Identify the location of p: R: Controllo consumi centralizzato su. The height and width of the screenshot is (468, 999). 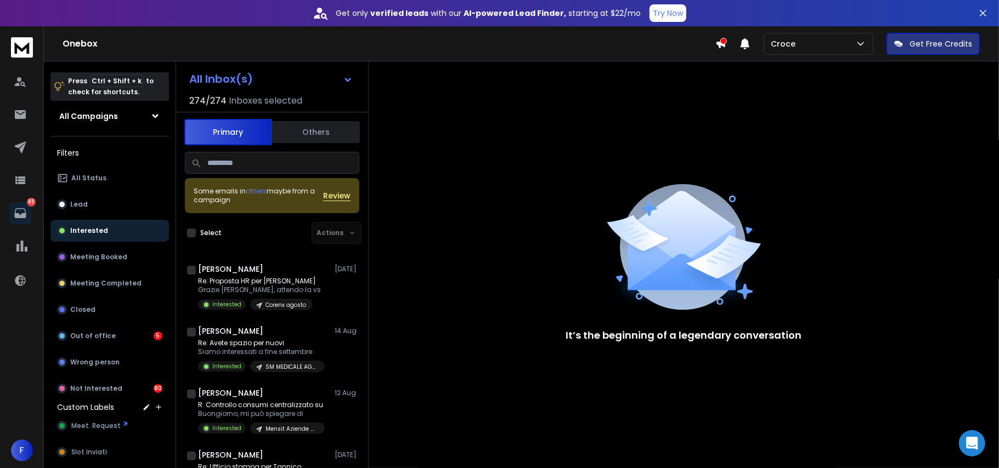
(261, 405).